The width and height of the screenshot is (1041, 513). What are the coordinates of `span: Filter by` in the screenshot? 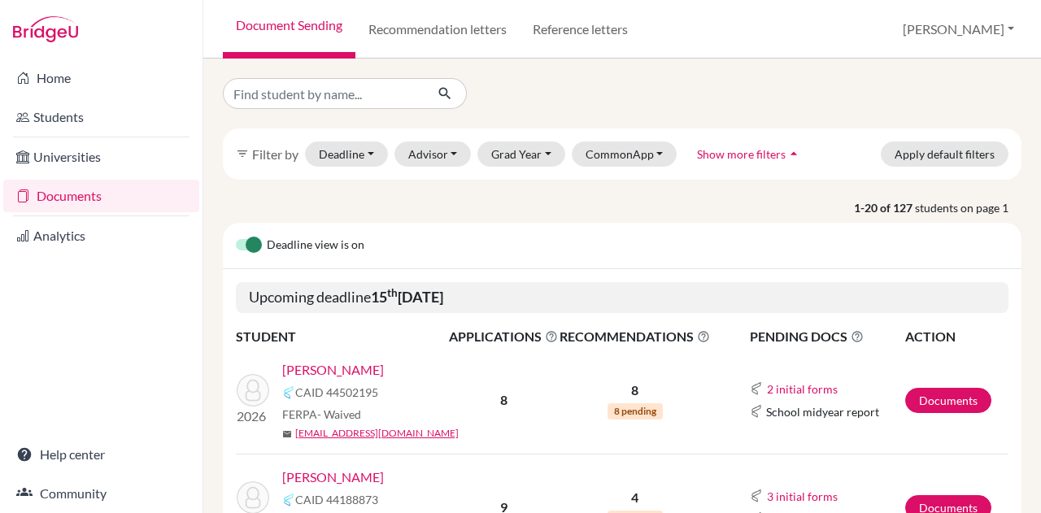 It's located at (275, 154).